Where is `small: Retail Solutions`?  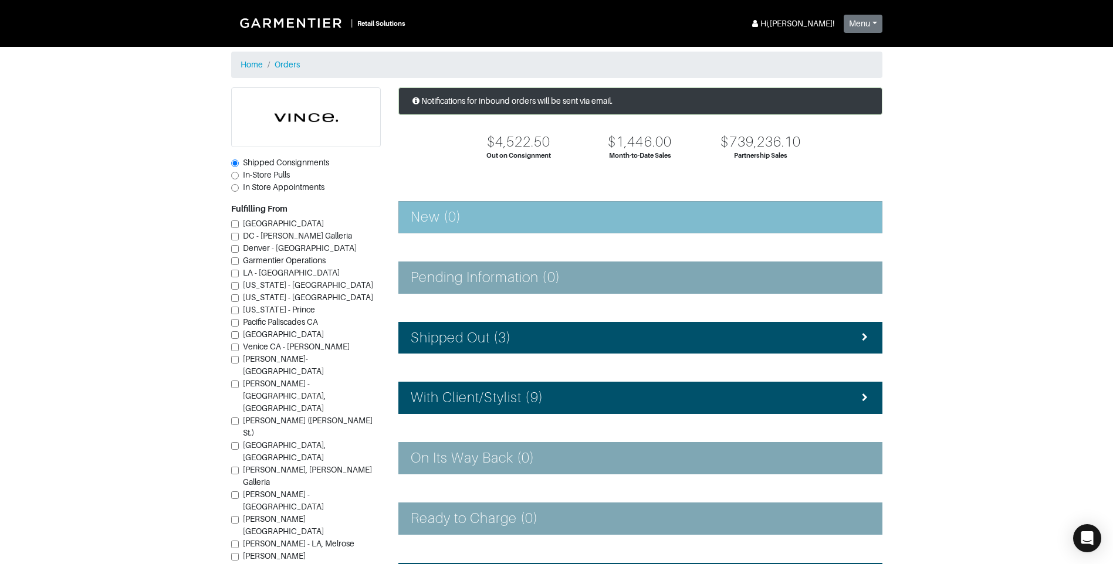
small: Retail Solutions is located at coordinates (381, 23).